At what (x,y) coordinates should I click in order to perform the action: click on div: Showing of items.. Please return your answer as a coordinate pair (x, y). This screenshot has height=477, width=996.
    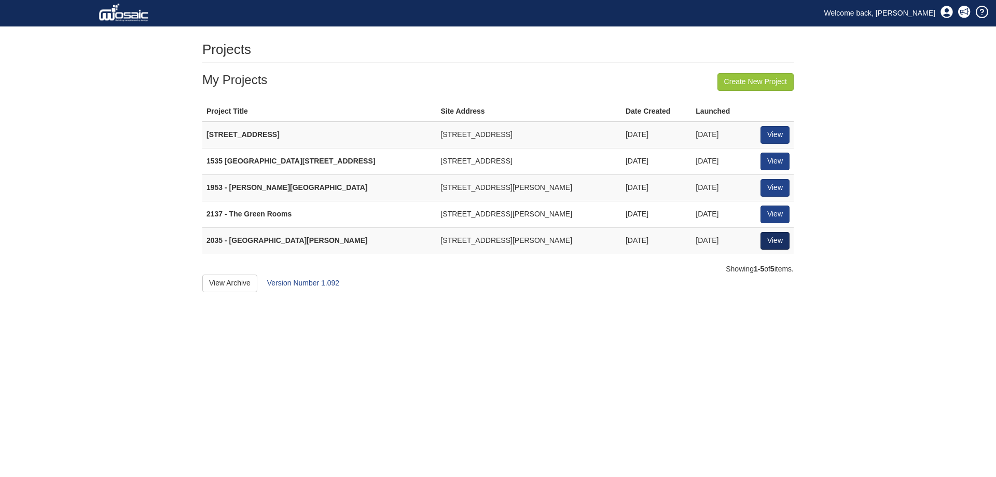
    Looking at the image, I should click on (498, 269).